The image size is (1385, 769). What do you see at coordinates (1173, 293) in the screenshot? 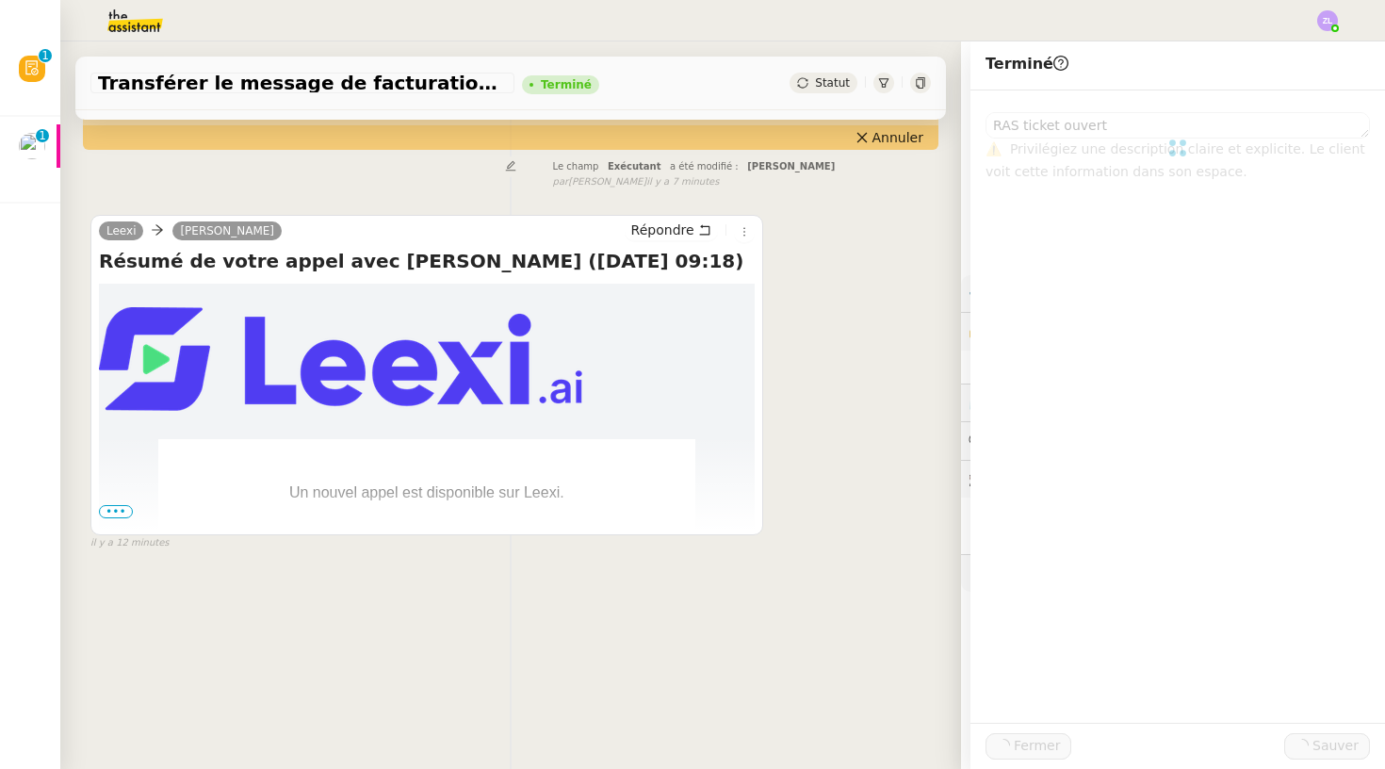
I see `div: ⚙️Procédures` at bounding box center [1173, 293].